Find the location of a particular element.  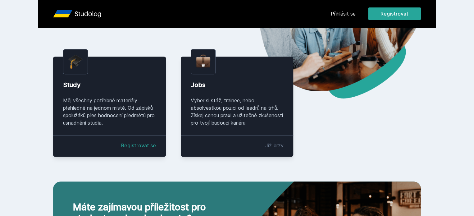

div: Jobs is located at coordinates (237, 85).